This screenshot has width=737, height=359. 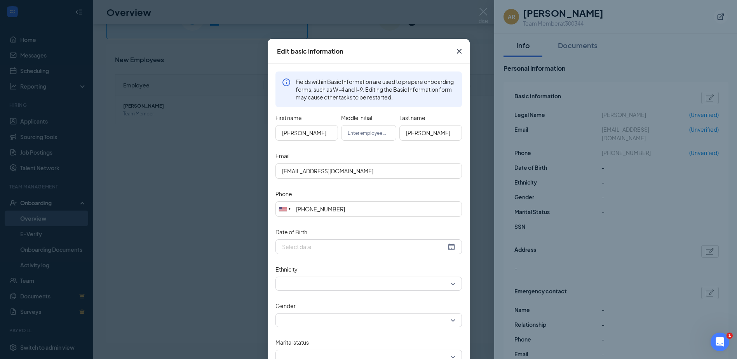 What do you see at coordinates (412, 118) in the screenshot?
I see `span: Last name` at bounding box center [412, 118].